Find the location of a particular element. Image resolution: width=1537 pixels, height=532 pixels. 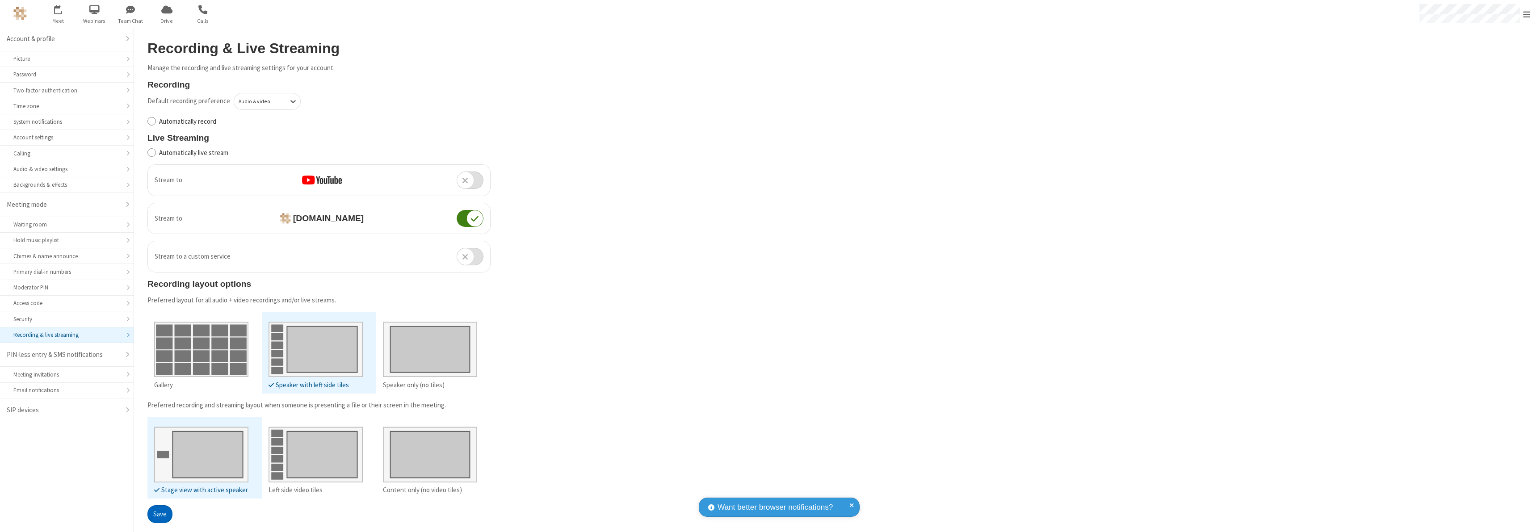

div: Account settings is located at coordinates (67, 137).